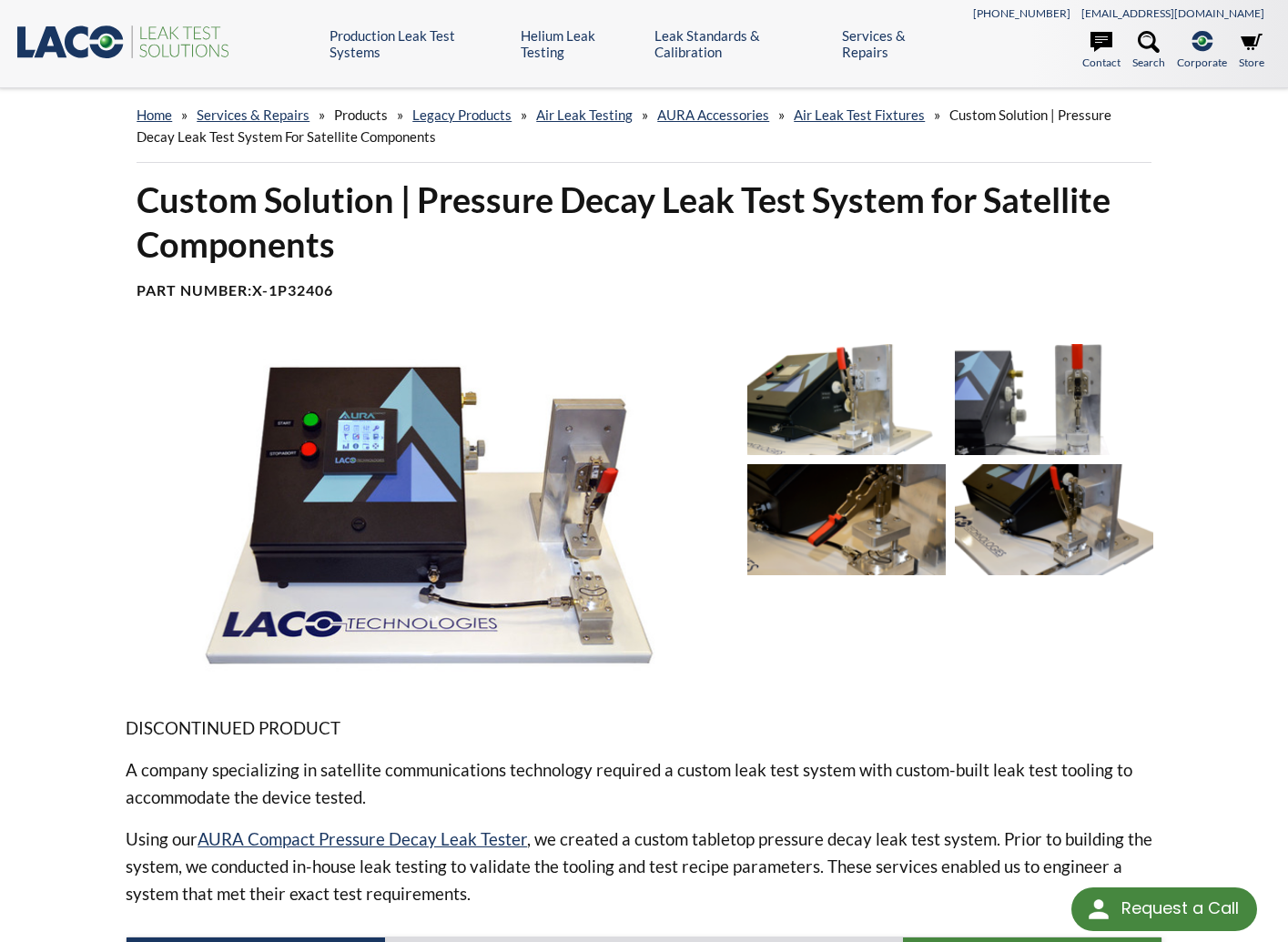 The height and width of the screenshot is (942, 1288). What do you see at coordinates (585, 114) in the screenshot?
I see `a: Air Leak Testing` at bounding box center [585, 114].